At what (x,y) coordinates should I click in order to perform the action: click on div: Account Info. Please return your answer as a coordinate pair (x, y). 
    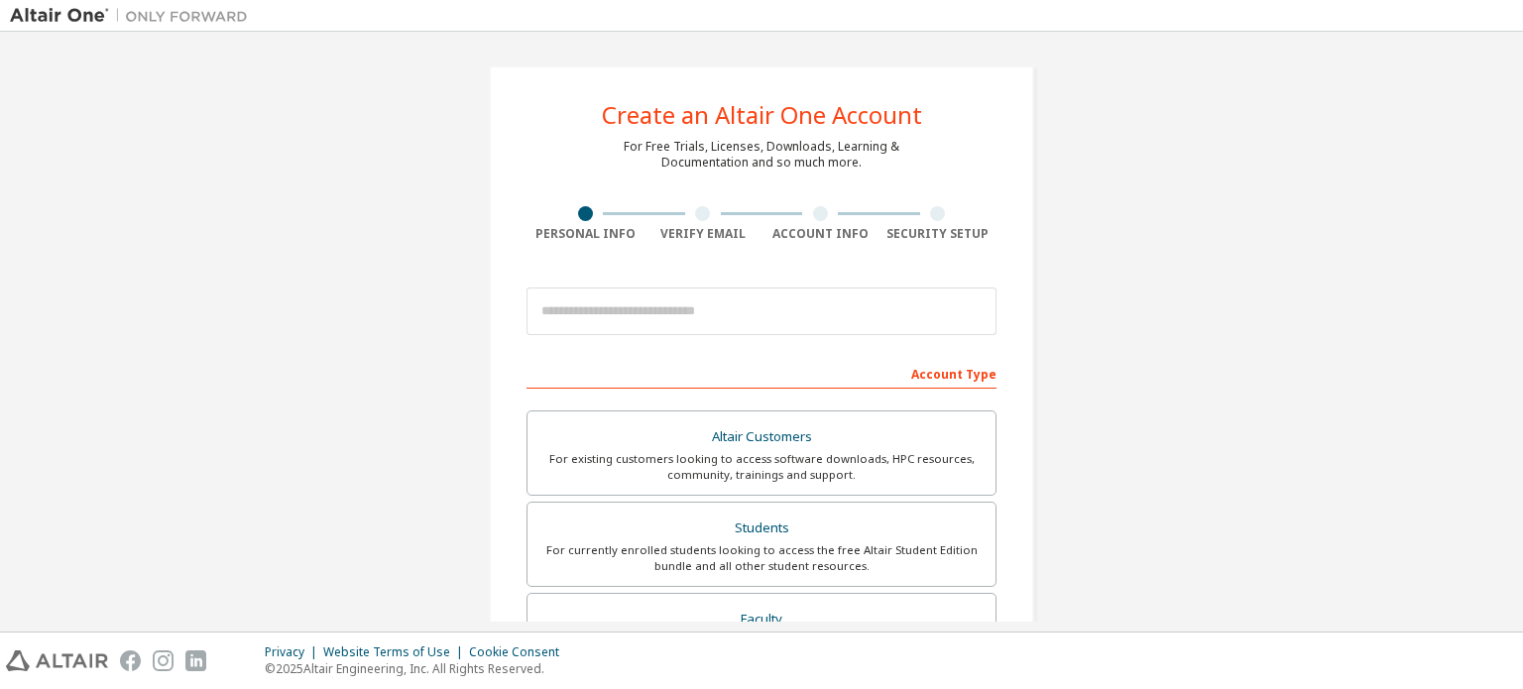
    Looking at the image, I should click on (820, 234).